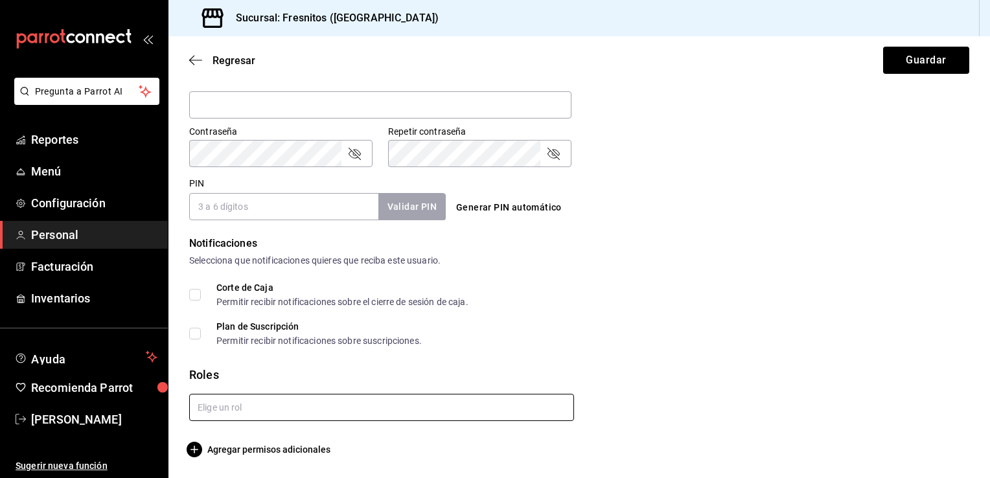 Image resolution: width=990 pixels, height=478 pixels. I want to click on div: Permitir recibir notificaciones sobre suscripciones., so click(319, 341).